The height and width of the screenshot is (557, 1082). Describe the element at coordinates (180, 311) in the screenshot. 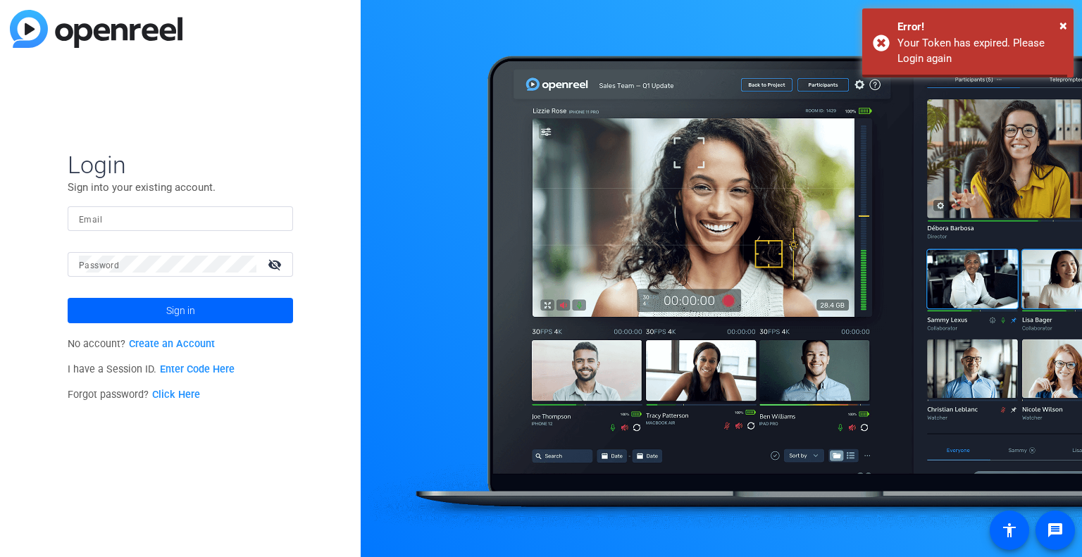

I see `span: Sign in` at that location.